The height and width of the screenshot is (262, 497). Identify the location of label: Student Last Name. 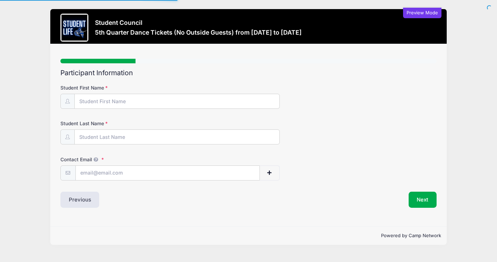
(123, 123).